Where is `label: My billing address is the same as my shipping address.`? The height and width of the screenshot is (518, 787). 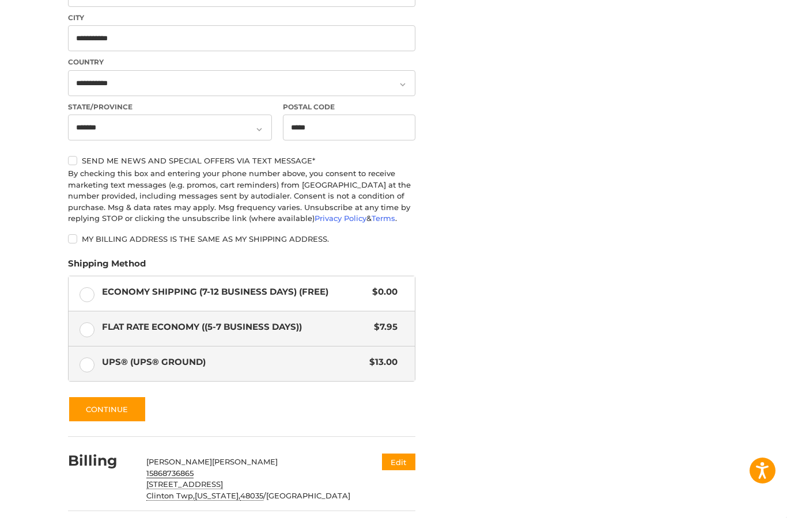 label: My billing address is the same as my shipping address. is located at coordinates (241, 239).